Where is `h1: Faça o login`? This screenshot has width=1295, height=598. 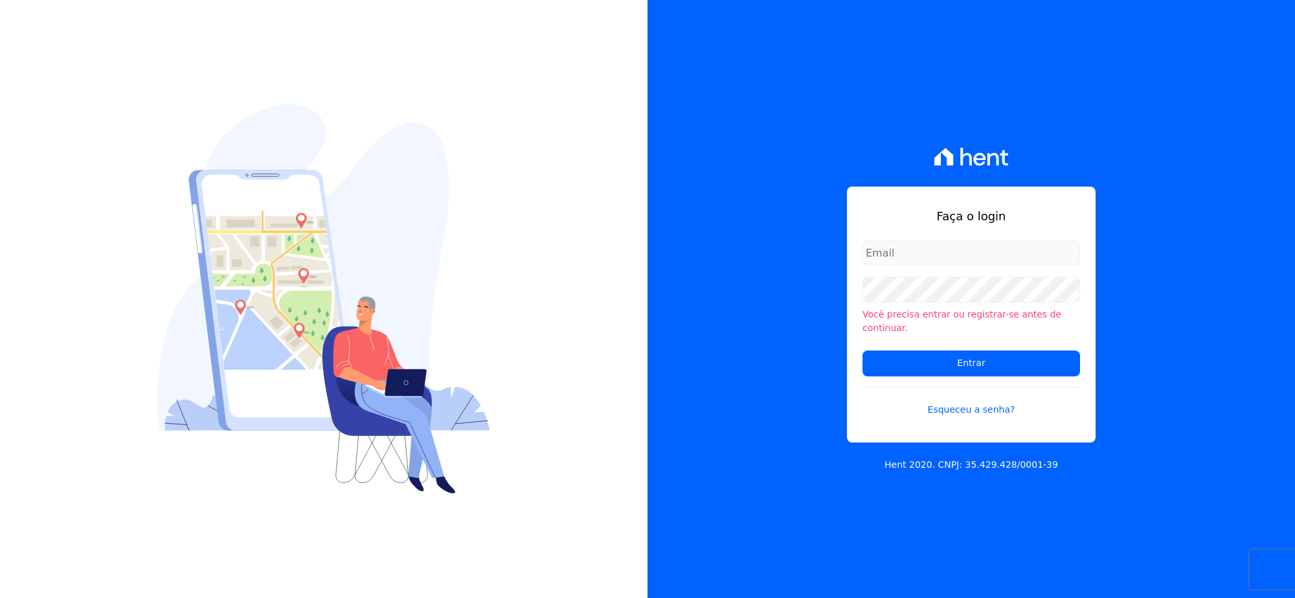 h1: Faça o login is located at coordinates (971, 216).